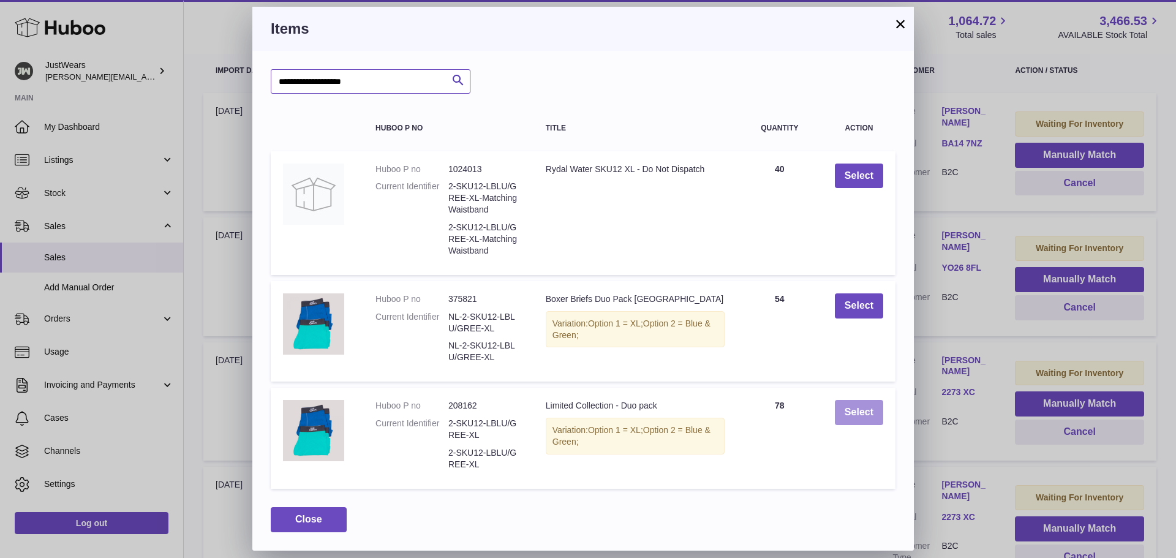 The width and height of the screenshot is (1176, 558). What do you see at coordinates (484, 299) in the screenshot?
I see `dd: 375821` at bounding box center [484, 299].